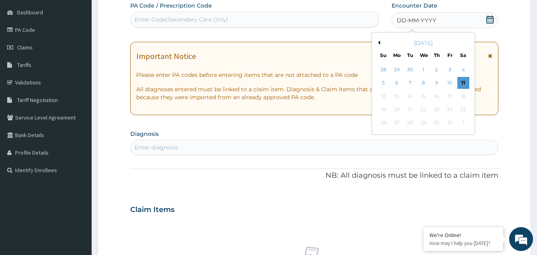  I want to click on div: Not available Saturday, October 25th, 2025, so click(463, 110).